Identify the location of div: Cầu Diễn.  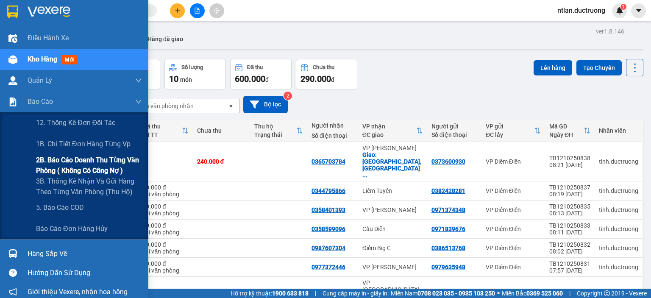
(393, 229).